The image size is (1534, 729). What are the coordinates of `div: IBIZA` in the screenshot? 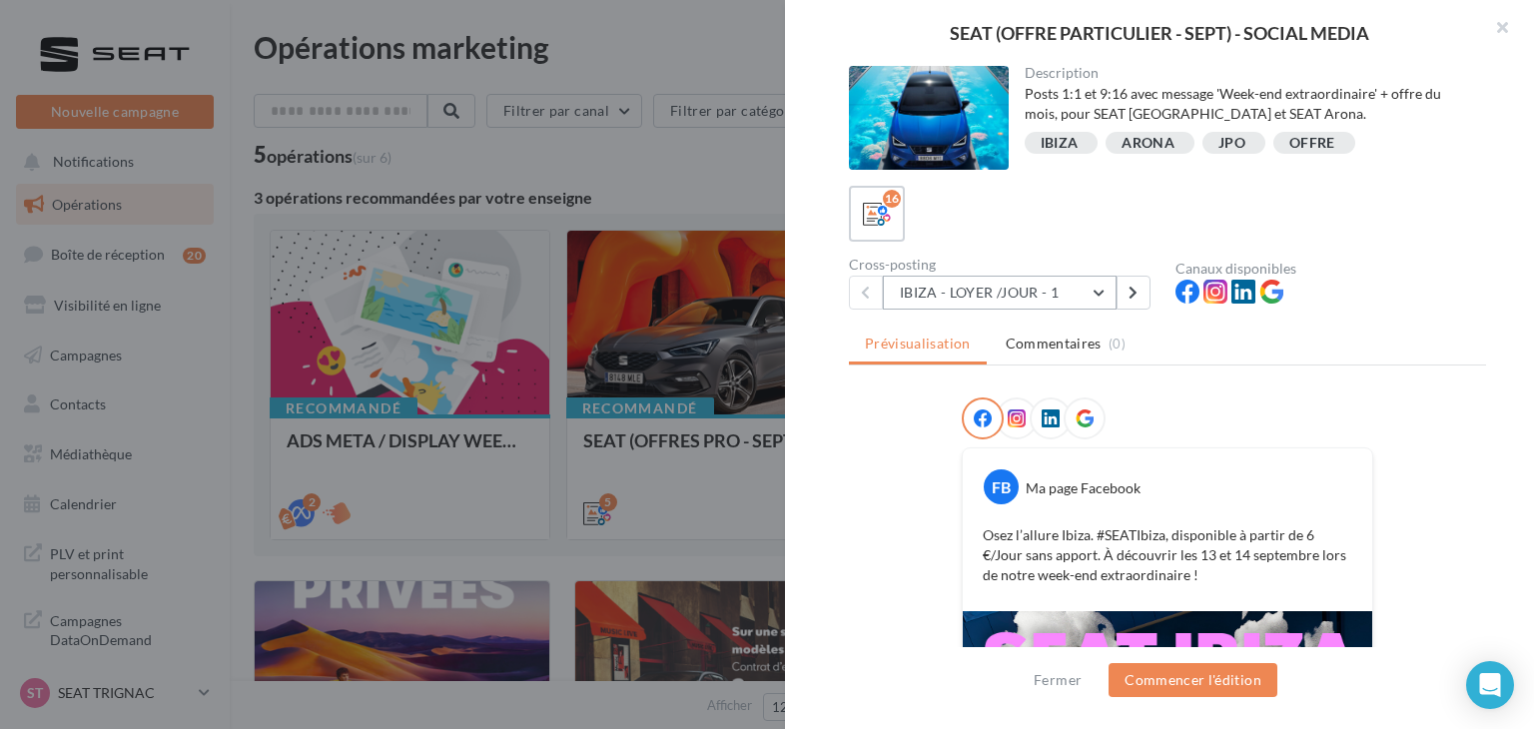 It's located at (1059, 143).